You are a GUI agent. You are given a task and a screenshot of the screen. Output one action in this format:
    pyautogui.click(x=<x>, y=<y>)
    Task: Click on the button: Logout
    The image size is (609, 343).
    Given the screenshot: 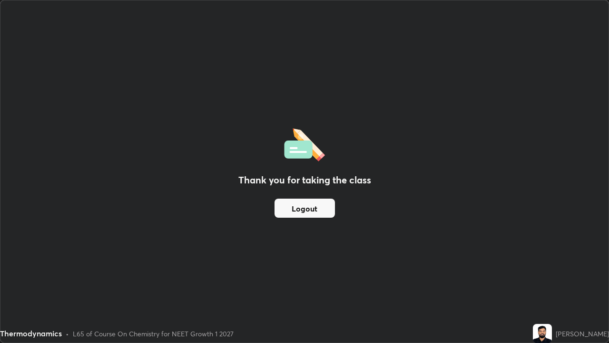 What is the action you would take?
    pyautogui.click(x=305, y=208)
    